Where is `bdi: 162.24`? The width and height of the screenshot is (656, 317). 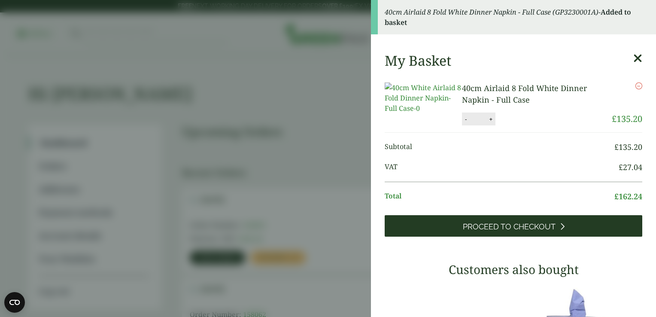
bdi: 162.24 is located at coordinates (628, 196).